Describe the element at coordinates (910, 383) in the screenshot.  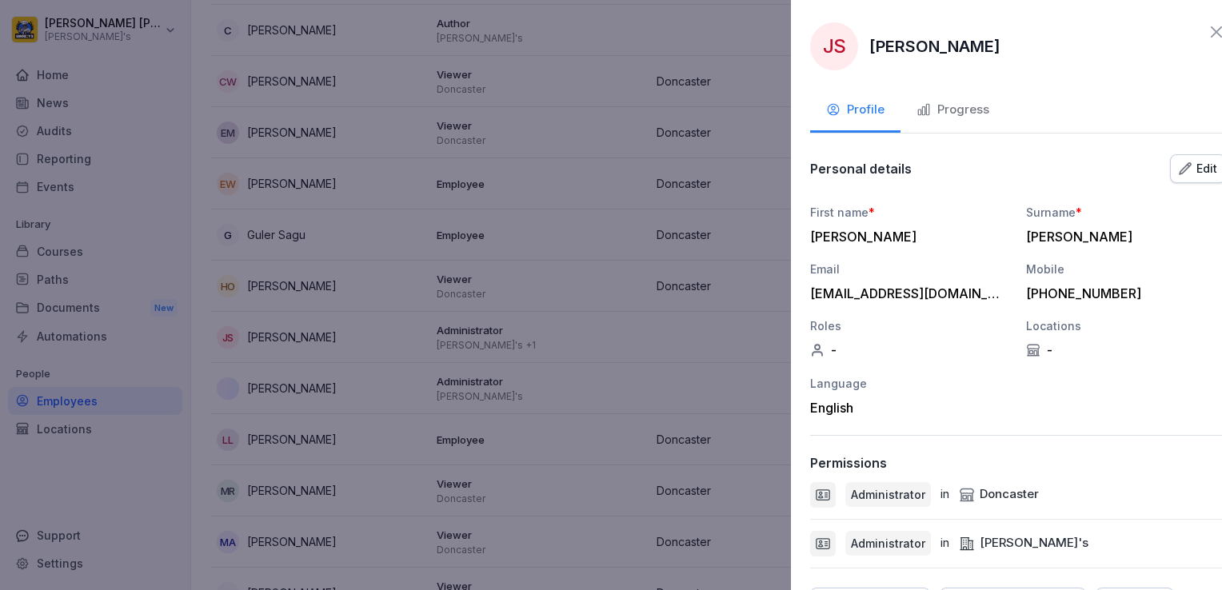
I see `div: Language` at that location.